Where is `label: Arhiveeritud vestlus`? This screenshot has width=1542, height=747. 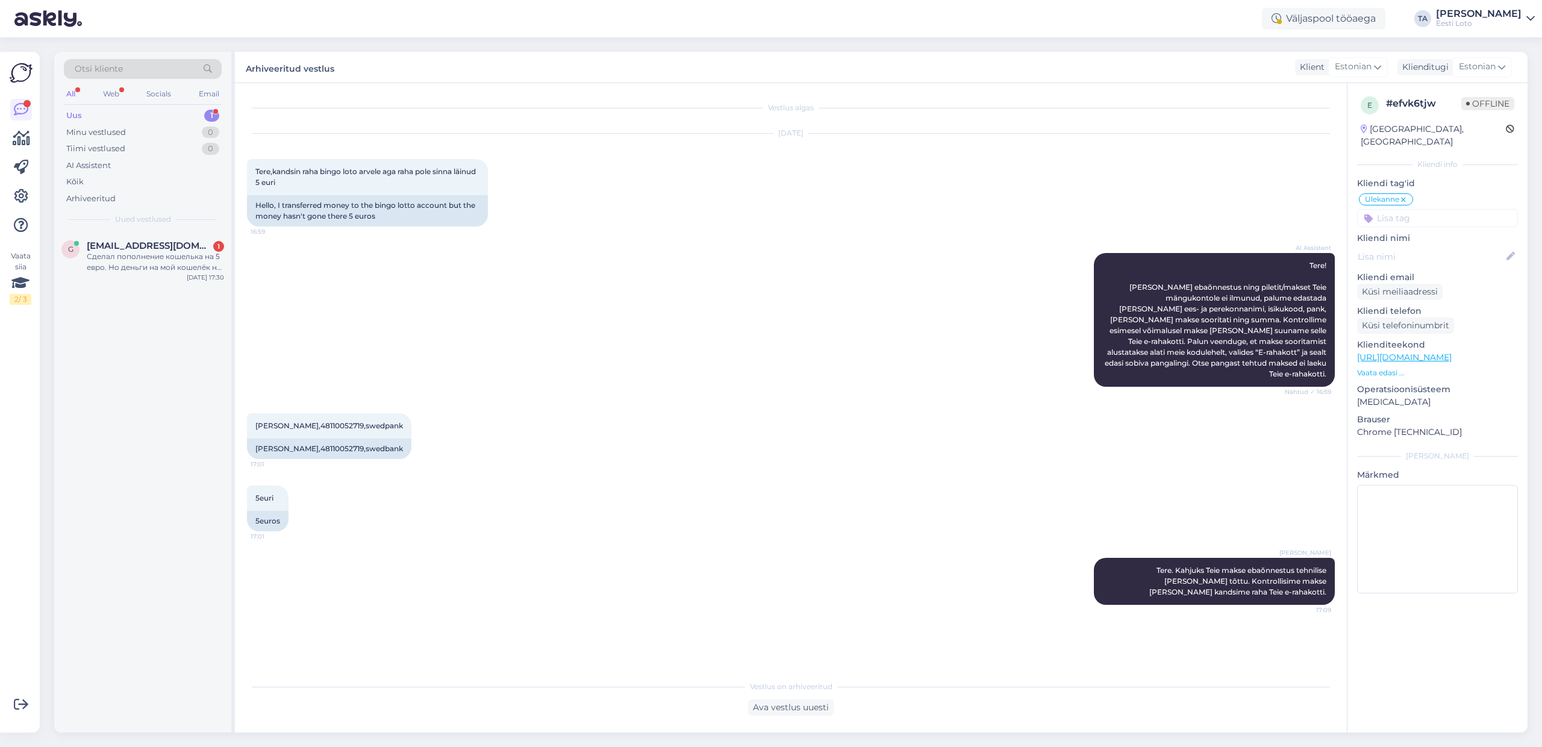
label: Arhiveeritud vestlus is located at coordinates (290, 67).